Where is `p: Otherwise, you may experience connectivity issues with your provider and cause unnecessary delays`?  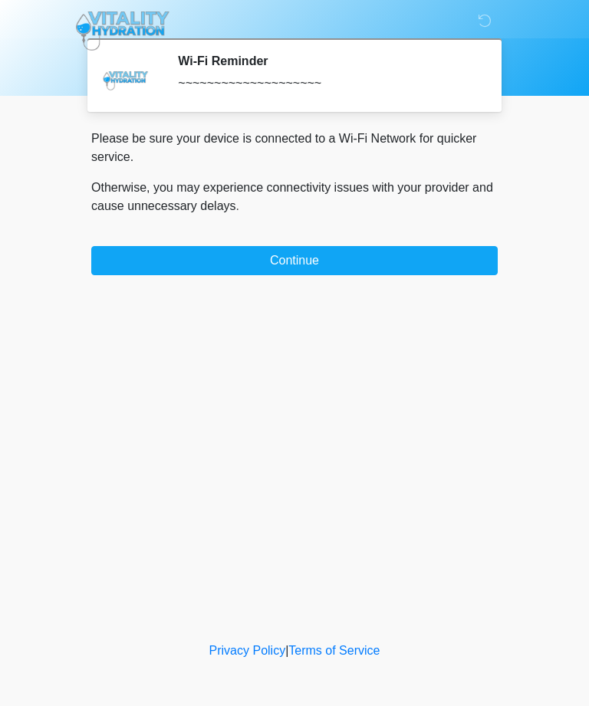 p: Otherwise, you may experience connectivity issues with your provider and cause unnecessary delays is located at coordinates (294, 197).